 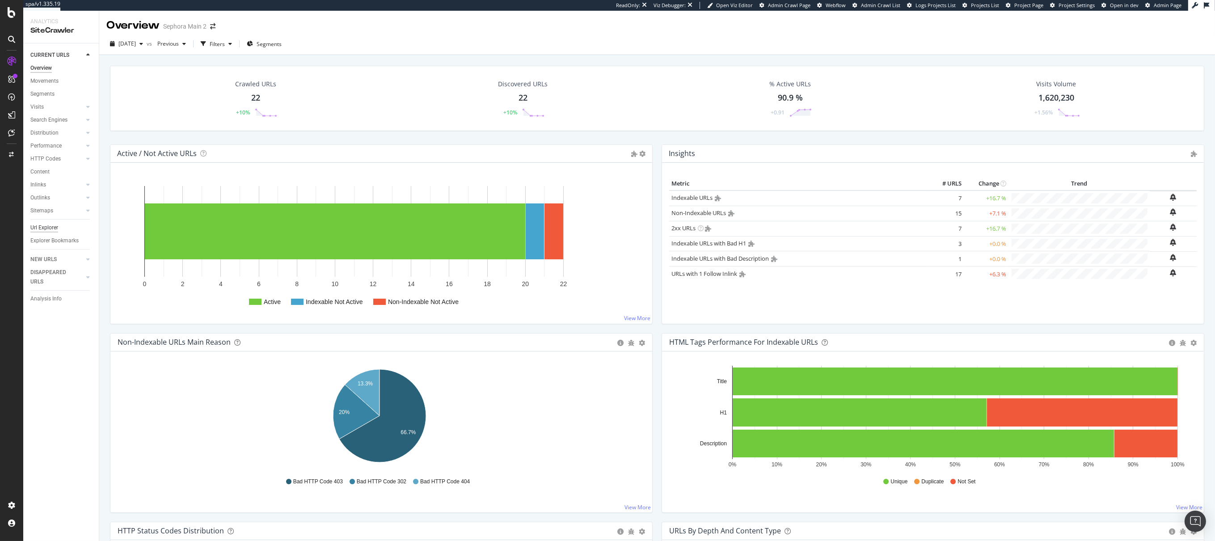 I want to click on a: Overview, so click(x=61, y=68).